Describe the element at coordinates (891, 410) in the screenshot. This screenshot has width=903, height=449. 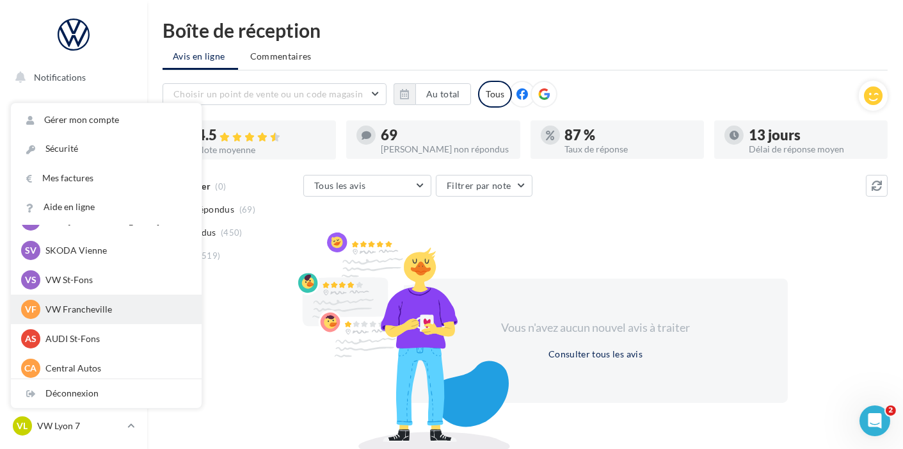
I see `span: 2` at that location.